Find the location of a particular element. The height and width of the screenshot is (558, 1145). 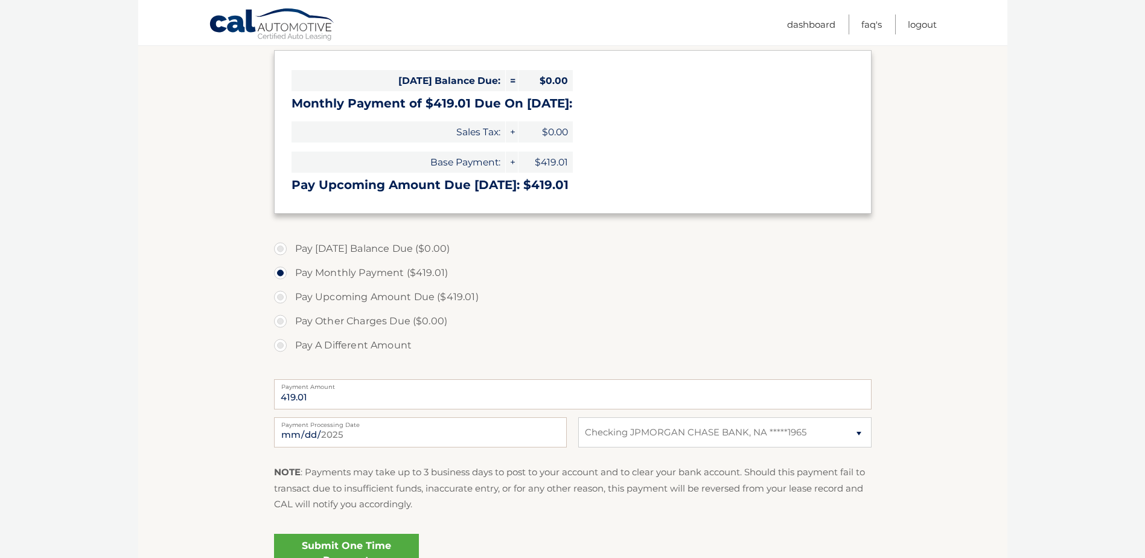

p: : Payments may take up to 3 business days to post to your account and to clear your bank account.... is located at coordinates (573, 488).